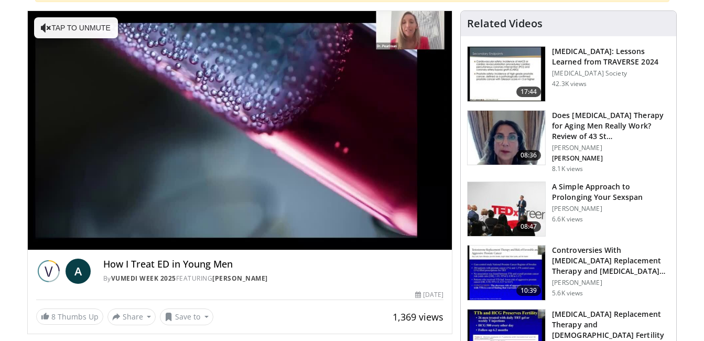 This screenshot has height=341, width=704. Describe the element at coordinates (610, 192) in the screenshot. I see `h3: A Simple Approach to Prolonging Your Sexspan` at that location.